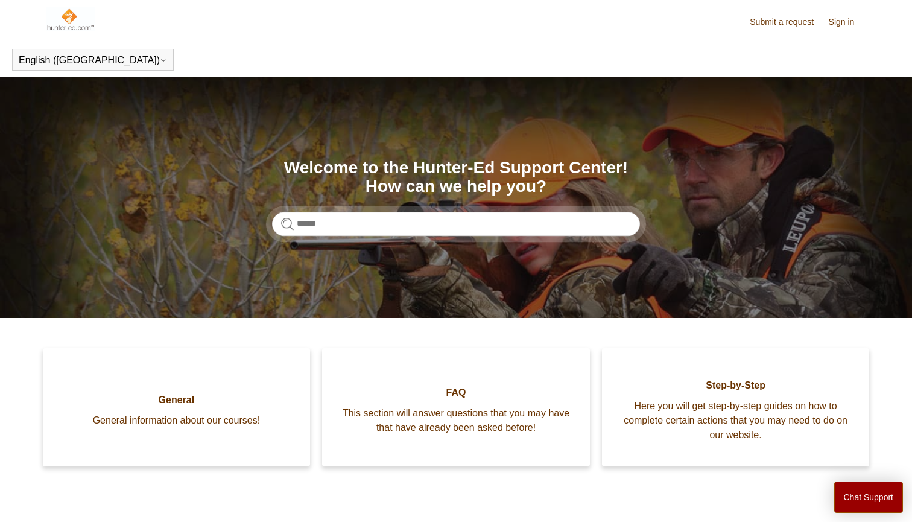  What do you see at coordinates (70, 19) in the screenshot?
I see `img: Hunter-Ed Help Center home page` at bounding box center [70, 19].